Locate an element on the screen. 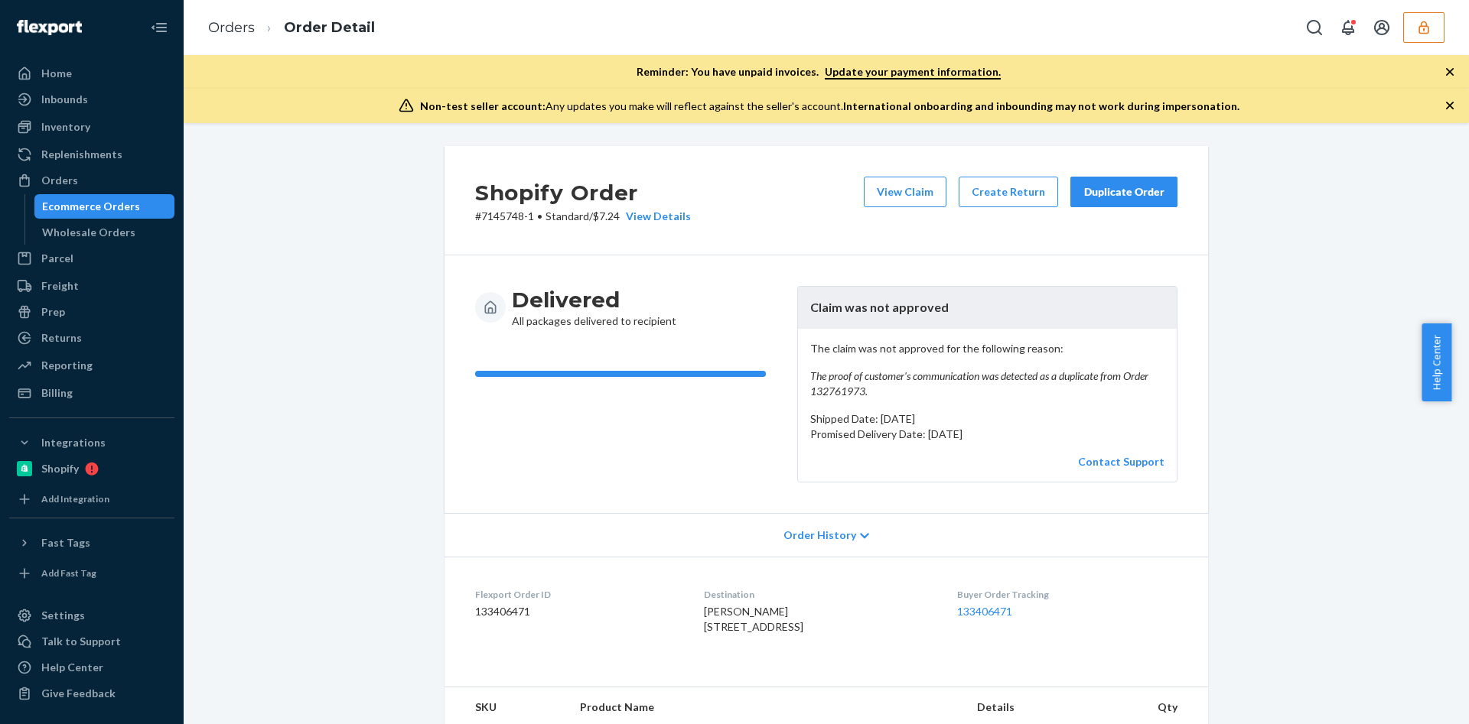 This screenshot has width=1469, height=724. a: Reporting is located at coordinates (92, 366).